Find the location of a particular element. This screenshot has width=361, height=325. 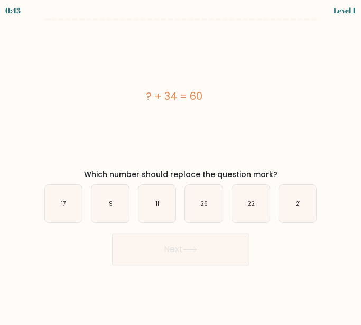

div: 0:43 is located at coordinates (13, 10).